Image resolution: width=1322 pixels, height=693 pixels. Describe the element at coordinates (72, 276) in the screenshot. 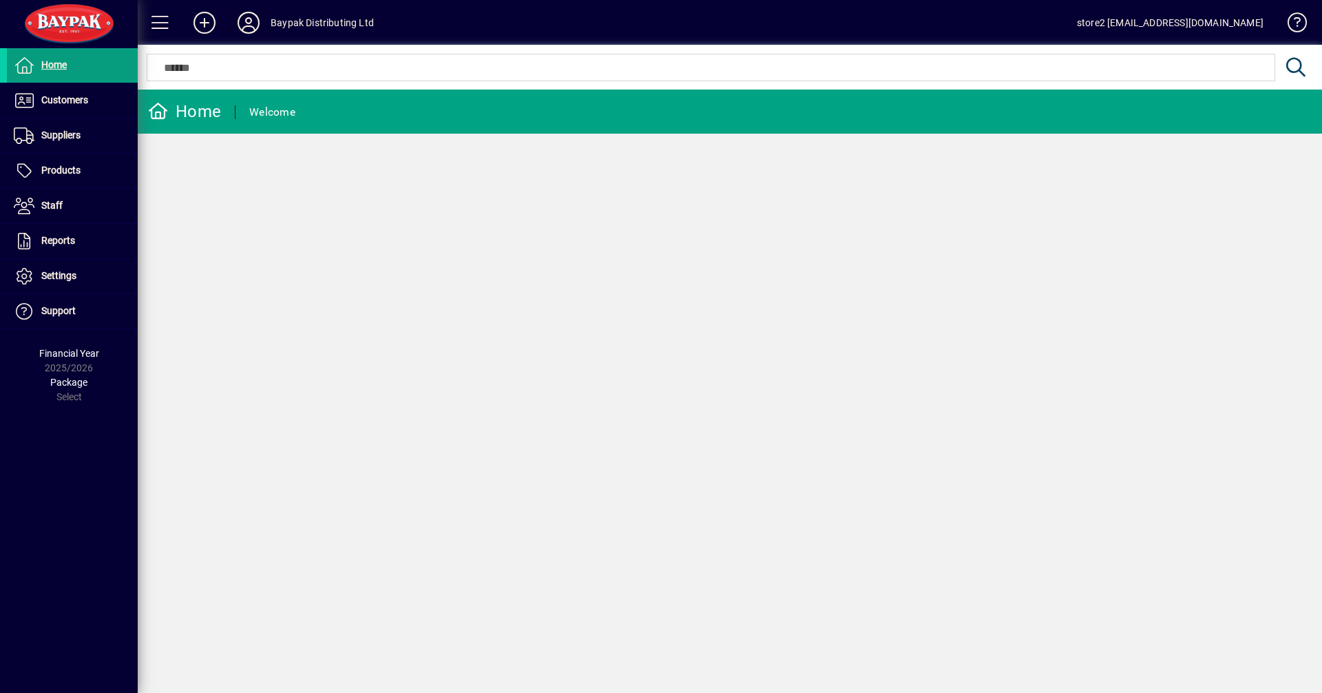

I see `a: Settings` at that location.